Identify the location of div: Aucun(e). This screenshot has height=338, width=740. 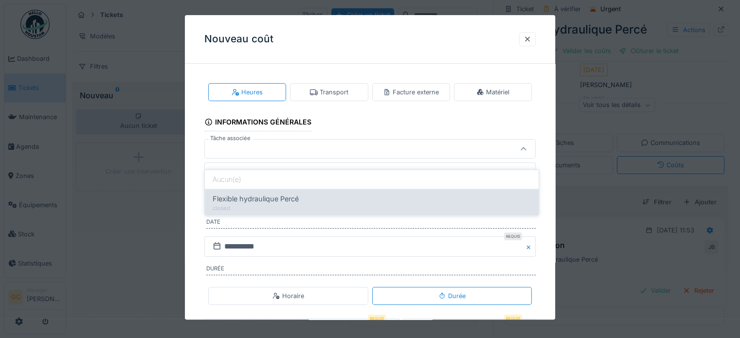
(372, 179).